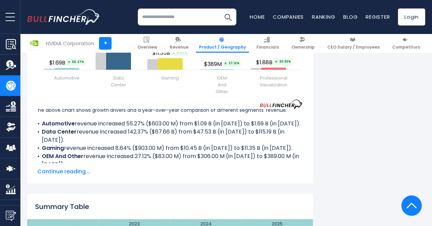 The image size is (432, 226). What do you see at coordinates (407, 47) in the screenshot?
I see `span: Competitors` at bounding box center [407, 47].